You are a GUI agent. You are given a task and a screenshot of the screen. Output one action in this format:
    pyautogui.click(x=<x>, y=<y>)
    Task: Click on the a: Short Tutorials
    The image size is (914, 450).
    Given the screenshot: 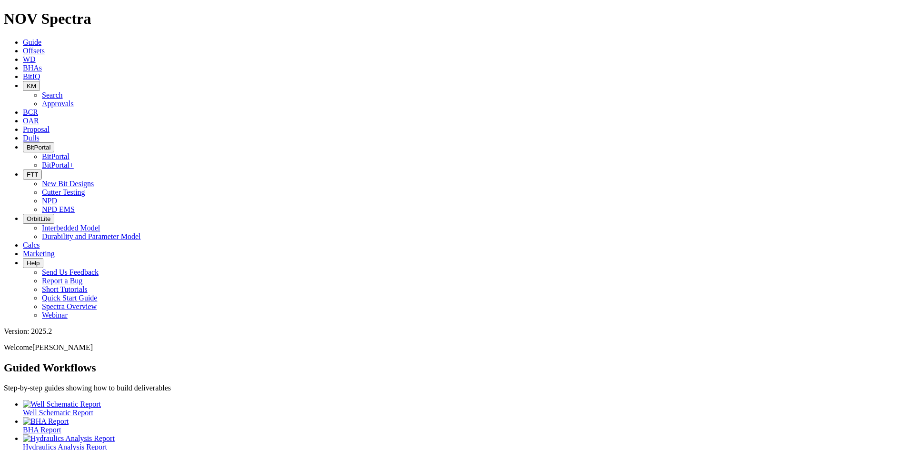 What is the action you would take?
    pyautogui.click(x=65, y=289)
    